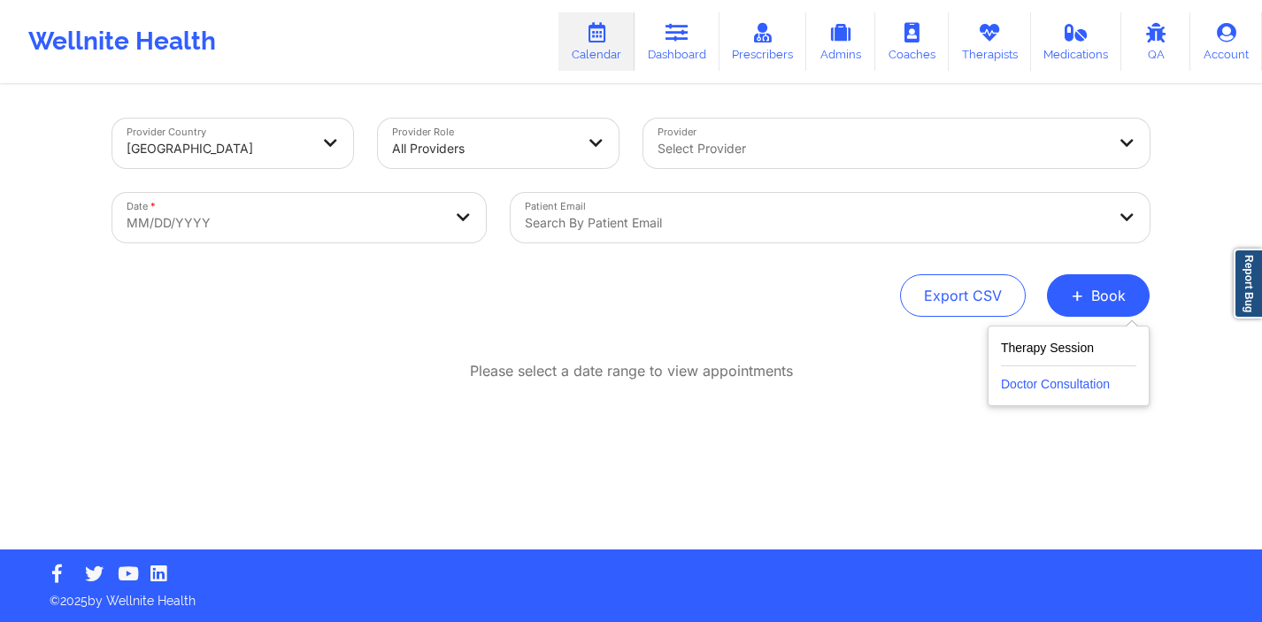 The width and height of the screenshot is (1262, 622). What do you see at coordinates (483, 149) in the screenshot?
I see `div: All Providers` at bounding box center [483, 149].